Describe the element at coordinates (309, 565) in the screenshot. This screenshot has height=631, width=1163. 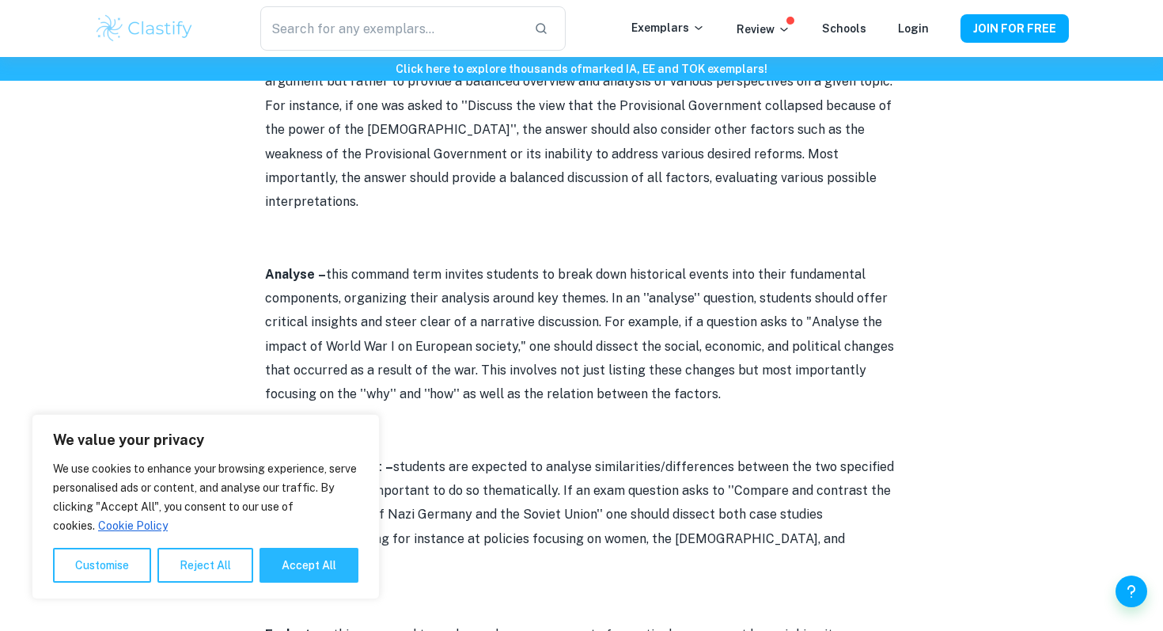
I see `button: Accept All` at that location.